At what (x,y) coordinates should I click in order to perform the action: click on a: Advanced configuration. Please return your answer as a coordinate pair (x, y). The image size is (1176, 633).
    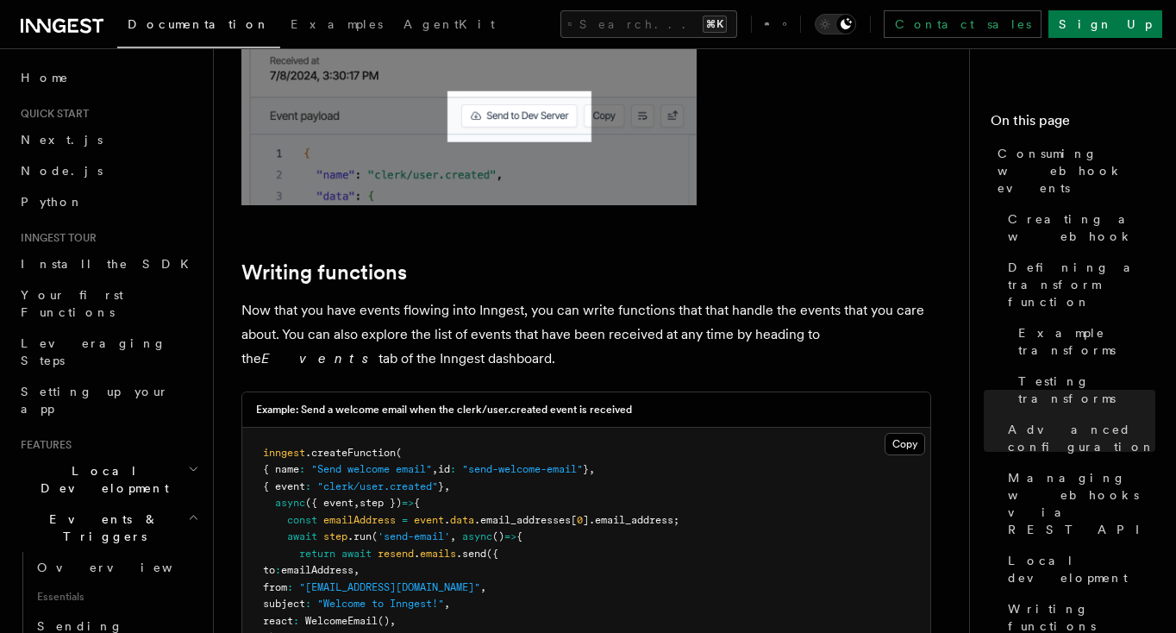
    Looking at the image, I should click on (1078, 438).